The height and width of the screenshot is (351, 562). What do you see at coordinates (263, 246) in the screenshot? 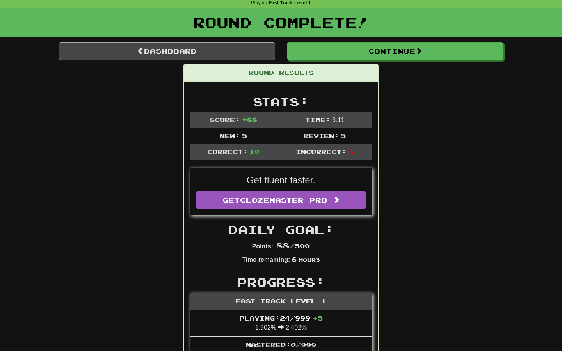
I see `strong: Points:` at bounding box center [263, 246].